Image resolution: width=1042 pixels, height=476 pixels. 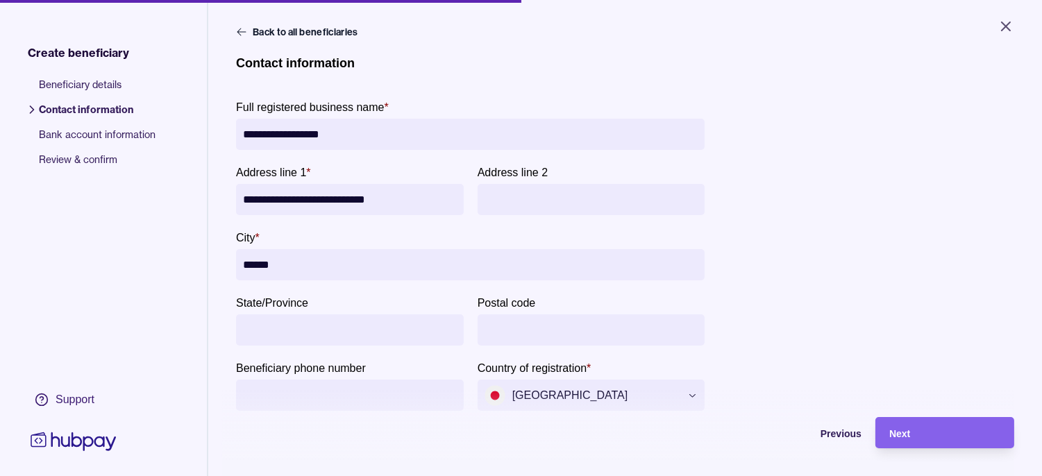 I want to click on p: Beneficiary phone number, so click(x=301, y=368).